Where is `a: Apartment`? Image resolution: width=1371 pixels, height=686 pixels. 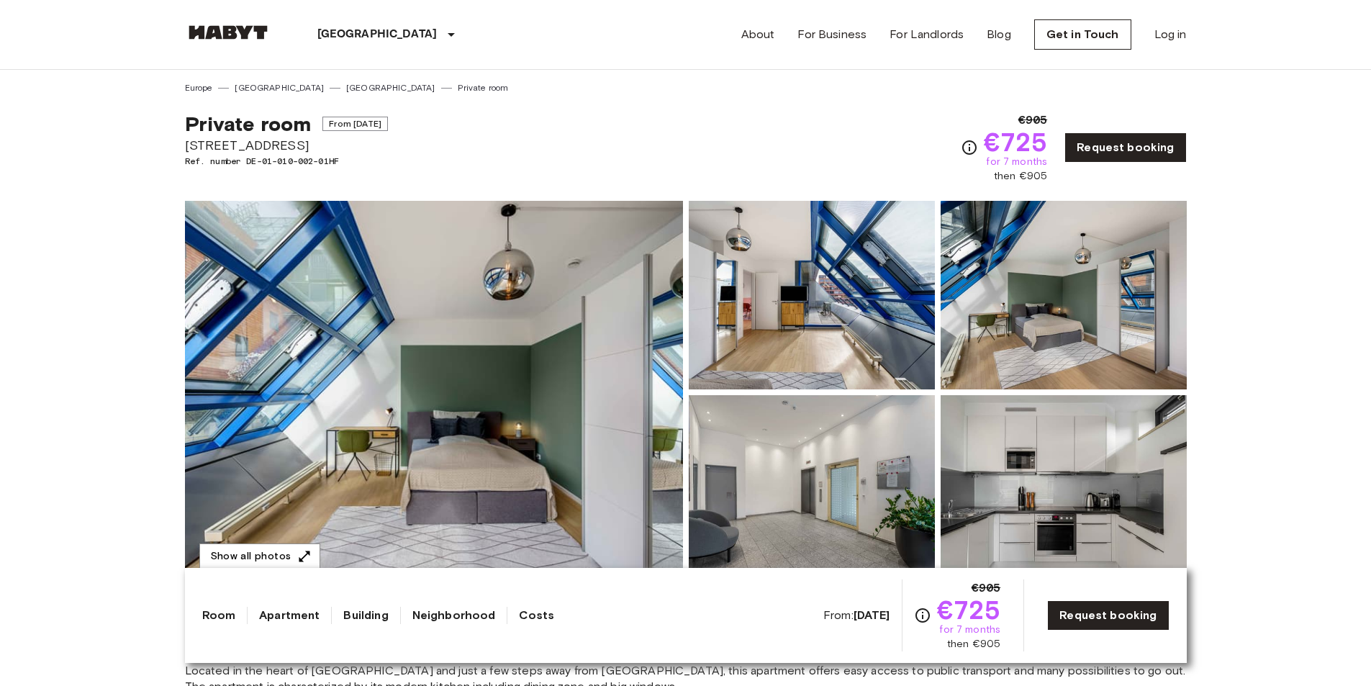
a: Apartment is located at coordinates (289, 615).